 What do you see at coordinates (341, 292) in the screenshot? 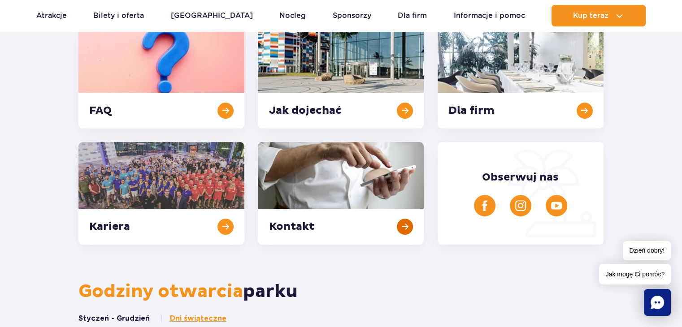
I see `h2: parku` at bounding box center [341, 292].